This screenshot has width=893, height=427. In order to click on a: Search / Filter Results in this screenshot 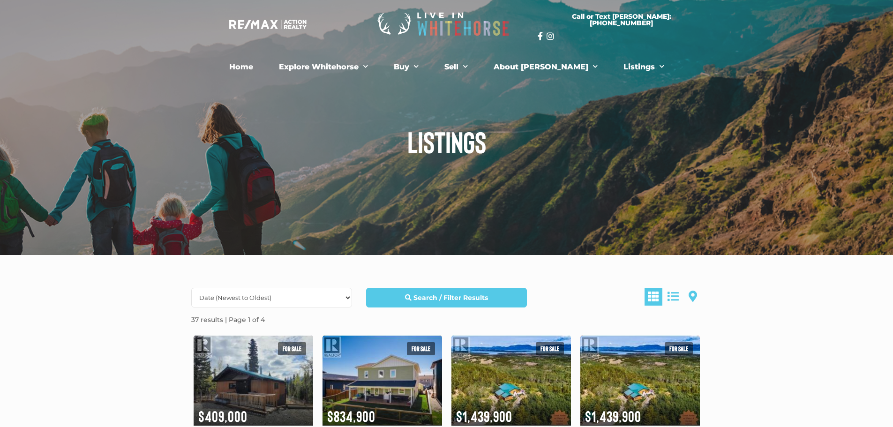, I will do `click(446, 298)`.